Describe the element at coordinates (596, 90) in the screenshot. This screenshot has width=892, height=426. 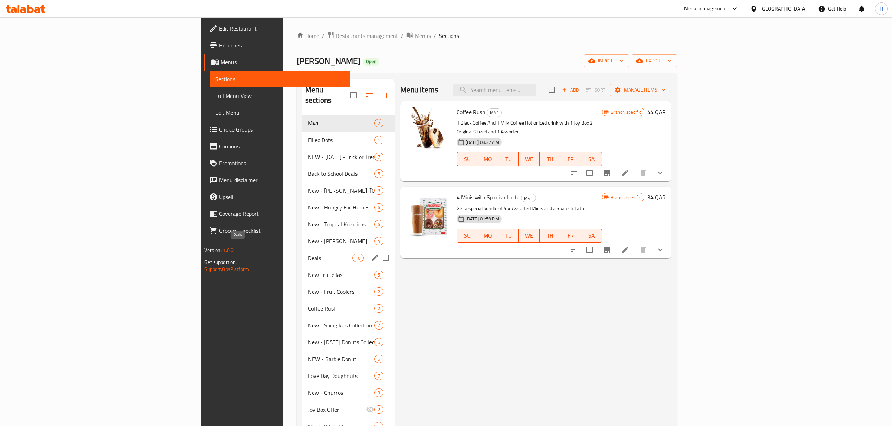
I see `span: Select section first` at that location.